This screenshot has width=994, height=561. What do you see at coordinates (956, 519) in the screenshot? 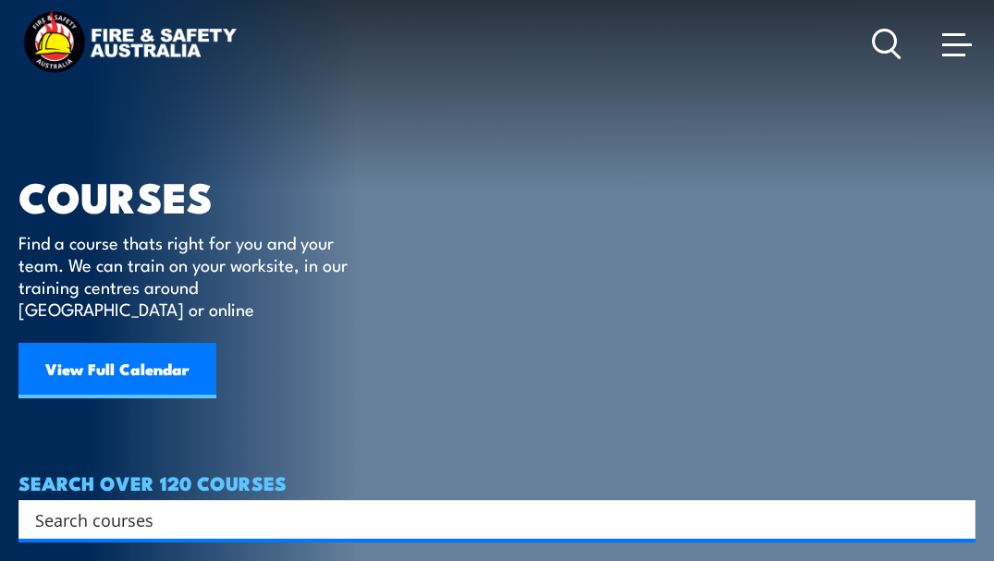
I see `button: Search magnifier button` at bounding box center [956, 519].